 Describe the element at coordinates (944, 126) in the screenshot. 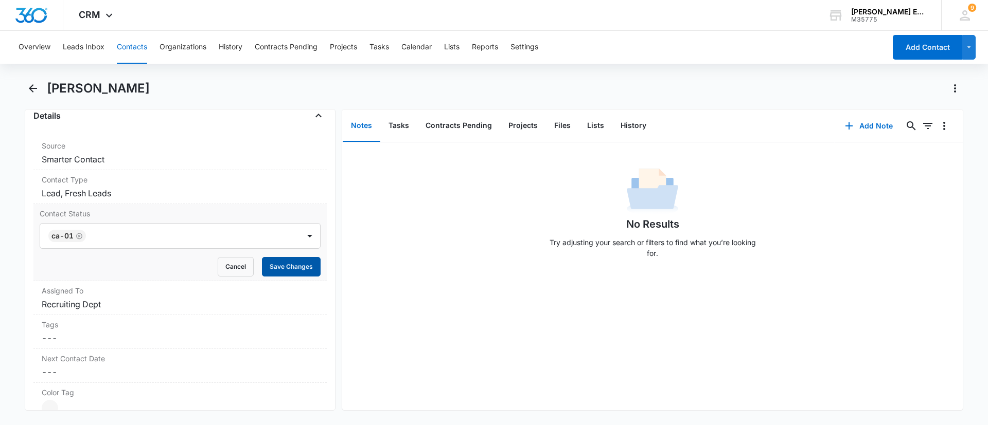

I see `button: Overflow Menu` at that location.